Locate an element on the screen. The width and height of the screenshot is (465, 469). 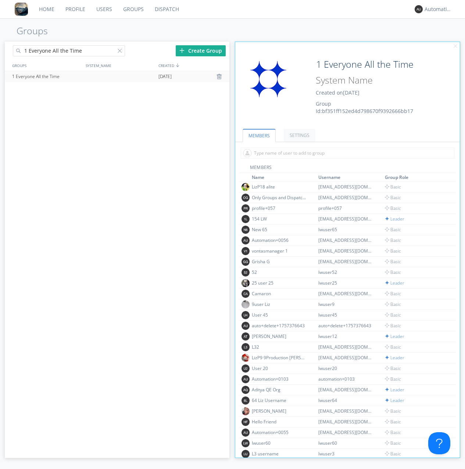
div: SYSTEM_NAME is located at coordinates (120, 65).